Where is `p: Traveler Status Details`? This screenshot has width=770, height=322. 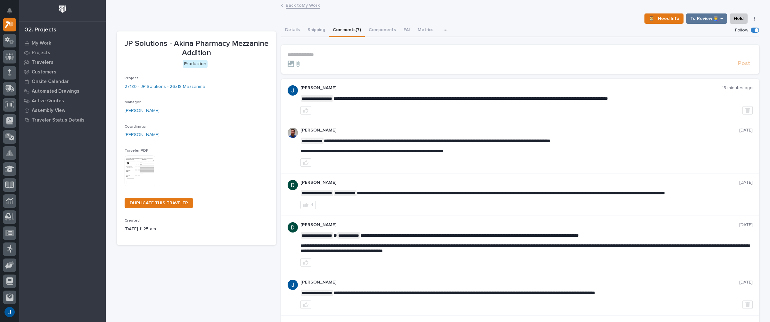 p: Traveler Status Details is located at coordinates (58, 120).